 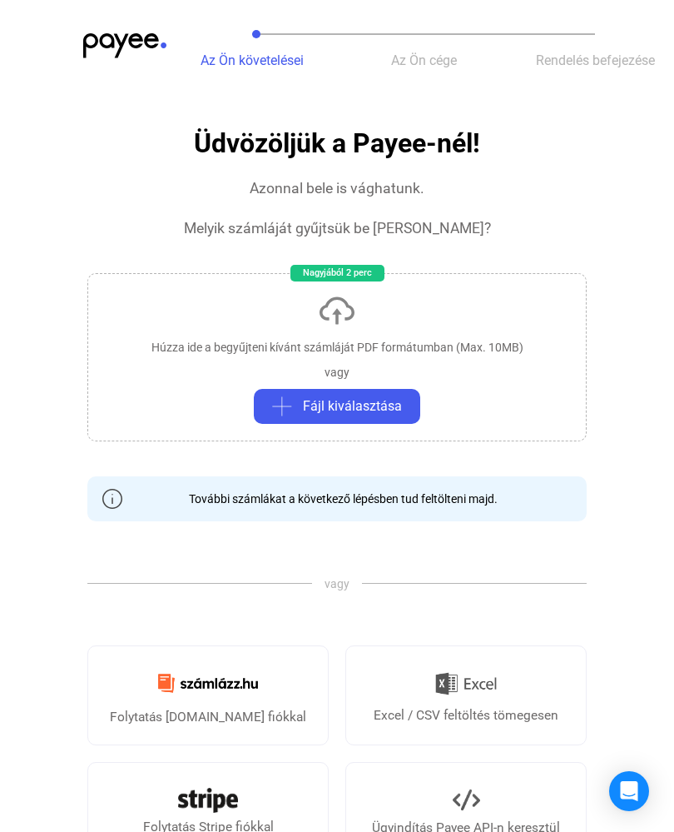 What do you see at coordinates (125, 42) in the screenshot?
I see `img: payee-logo` at bounding box center [125, 42].